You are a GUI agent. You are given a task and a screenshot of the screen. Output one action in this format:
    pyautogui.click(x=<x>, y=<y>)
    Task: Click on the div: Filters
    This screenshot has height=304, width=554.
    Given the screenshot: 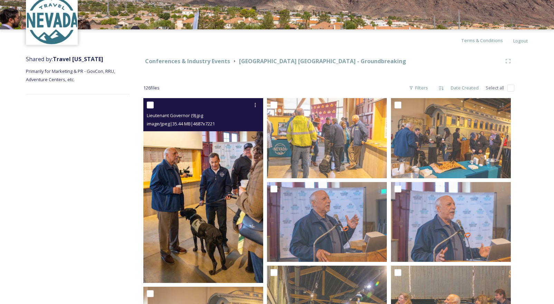 What is the action you would take?
    pyautogui.click(x=418, y=88)
    